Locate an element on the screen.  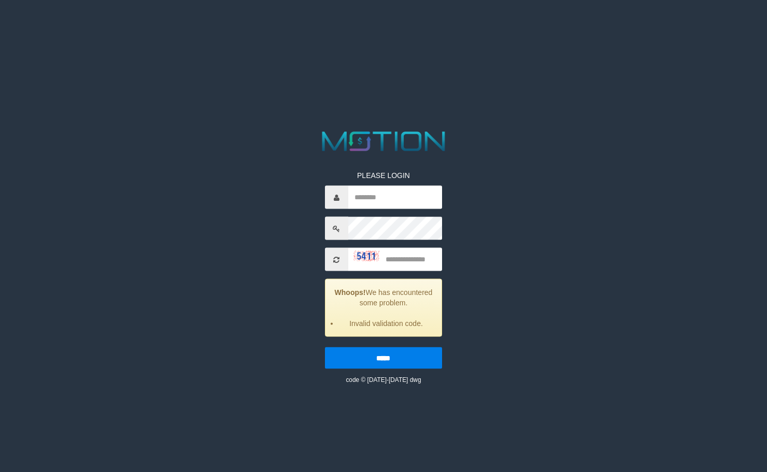
img: MOTION_logo.png is located at coordinates (383, 141).